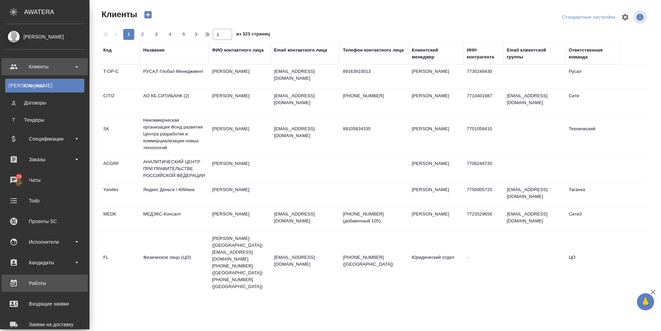  Describe the element at coordinates (156, 34) in the screenshot. I see `button: 3` at that location.